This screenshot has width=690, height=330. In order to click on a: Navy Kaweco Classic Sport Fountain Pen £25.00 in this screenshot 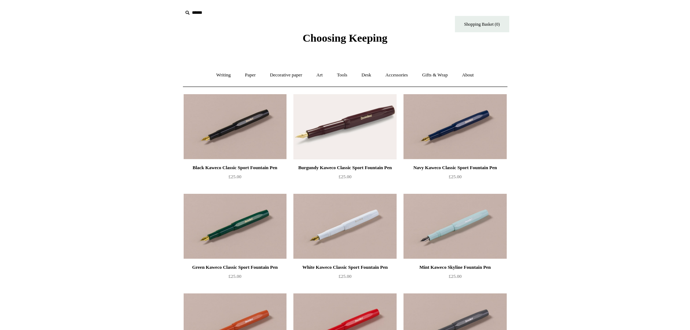, I will do `click(455, 178)`.